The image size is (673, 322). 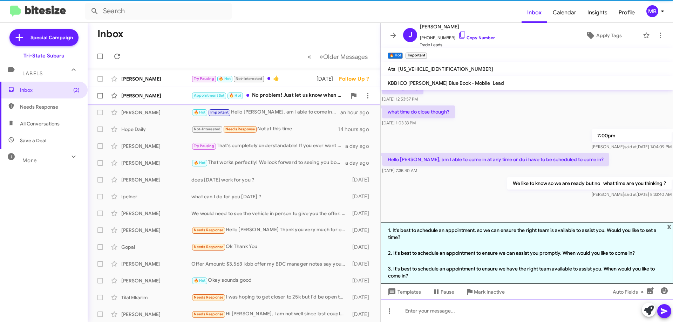 I want to click on a: Inbox, so click(x=534, y=13).